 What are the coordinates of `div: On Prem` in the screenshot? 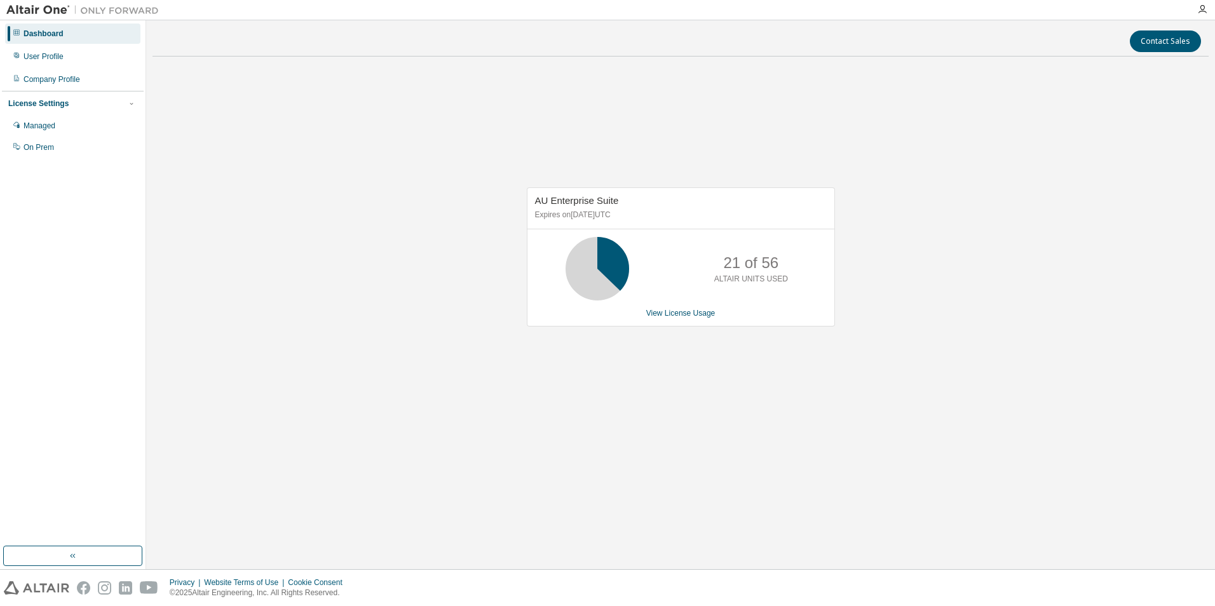 It's located at (39, 147).